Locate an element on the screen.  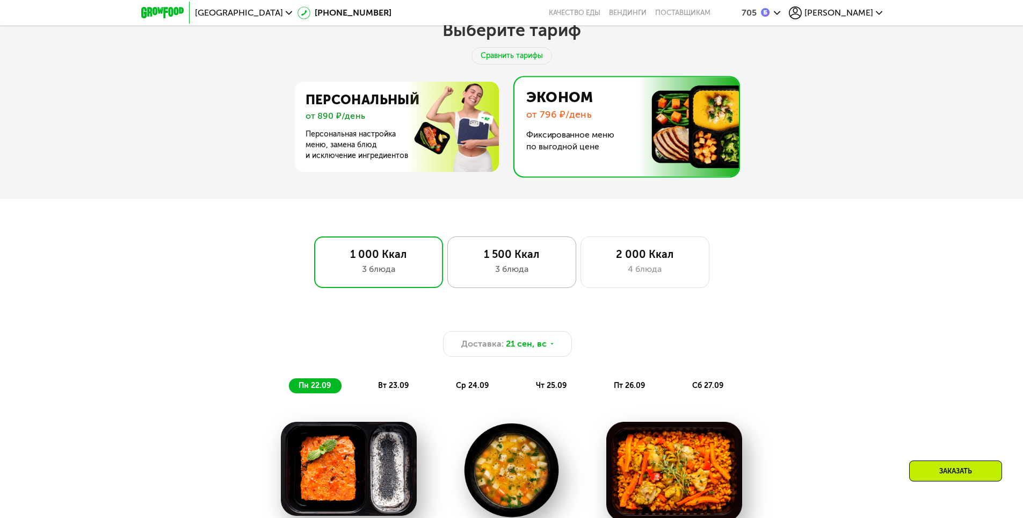
div: поставщикам is located at coordinates (683, 13).